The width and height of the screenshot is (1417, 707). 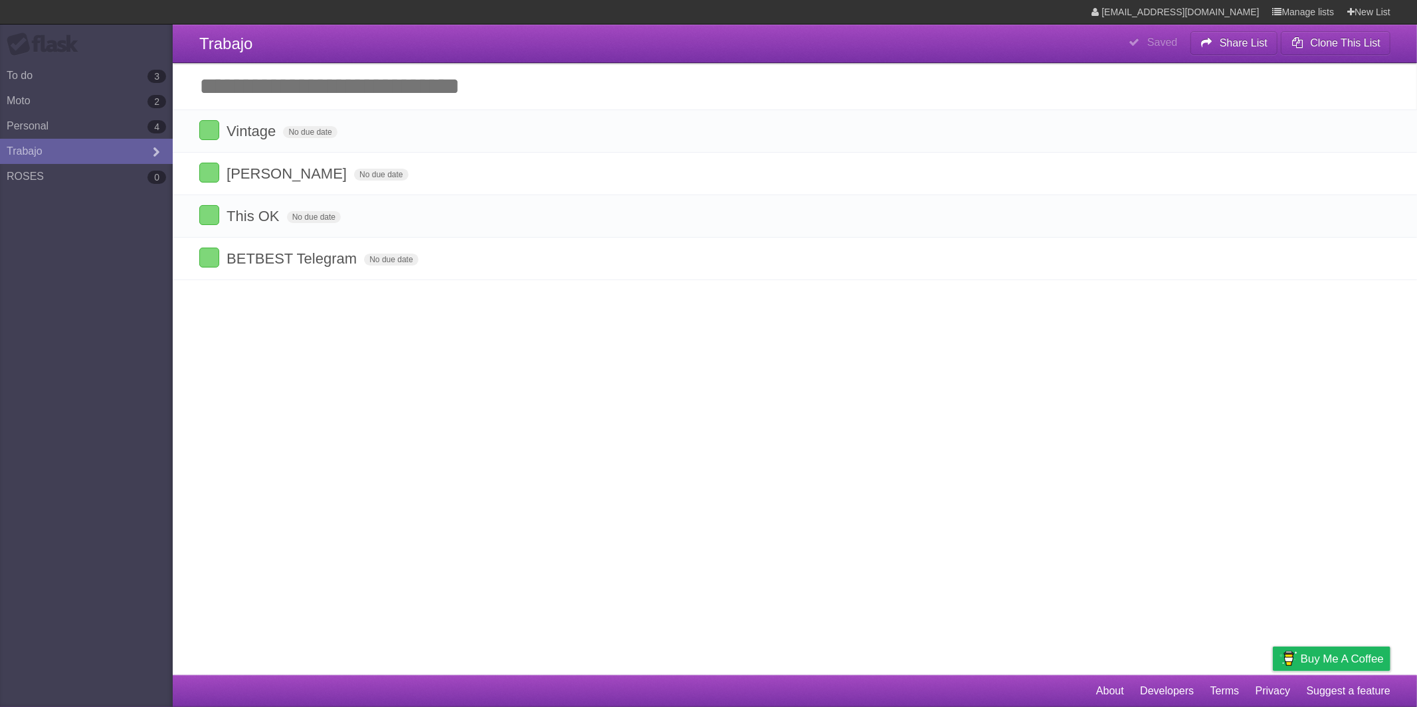 What do you see at coordinates (252, 131) in the screenshot?
I see `span: Vintage` at bounding box center [252, 131].